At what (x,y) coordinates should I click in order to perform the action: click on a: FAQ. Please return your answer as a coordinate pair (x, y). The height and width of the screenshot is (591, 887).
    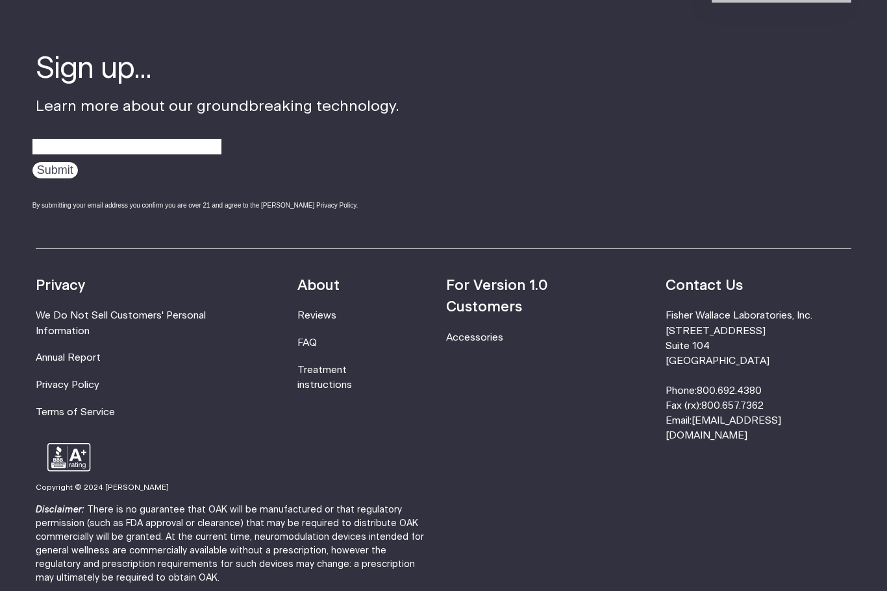
    Looking at the image, I should click on (307, 343).